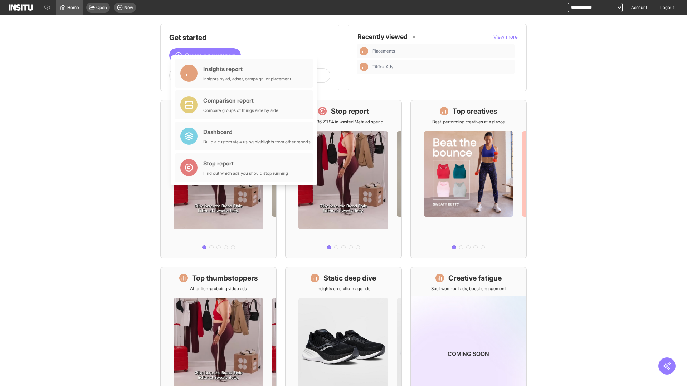 This screenshot has height=386, width=687. What do you see at coordinates (505, 36) in the screenshot?
I see `span: View more` at bounding box center [505, 36].